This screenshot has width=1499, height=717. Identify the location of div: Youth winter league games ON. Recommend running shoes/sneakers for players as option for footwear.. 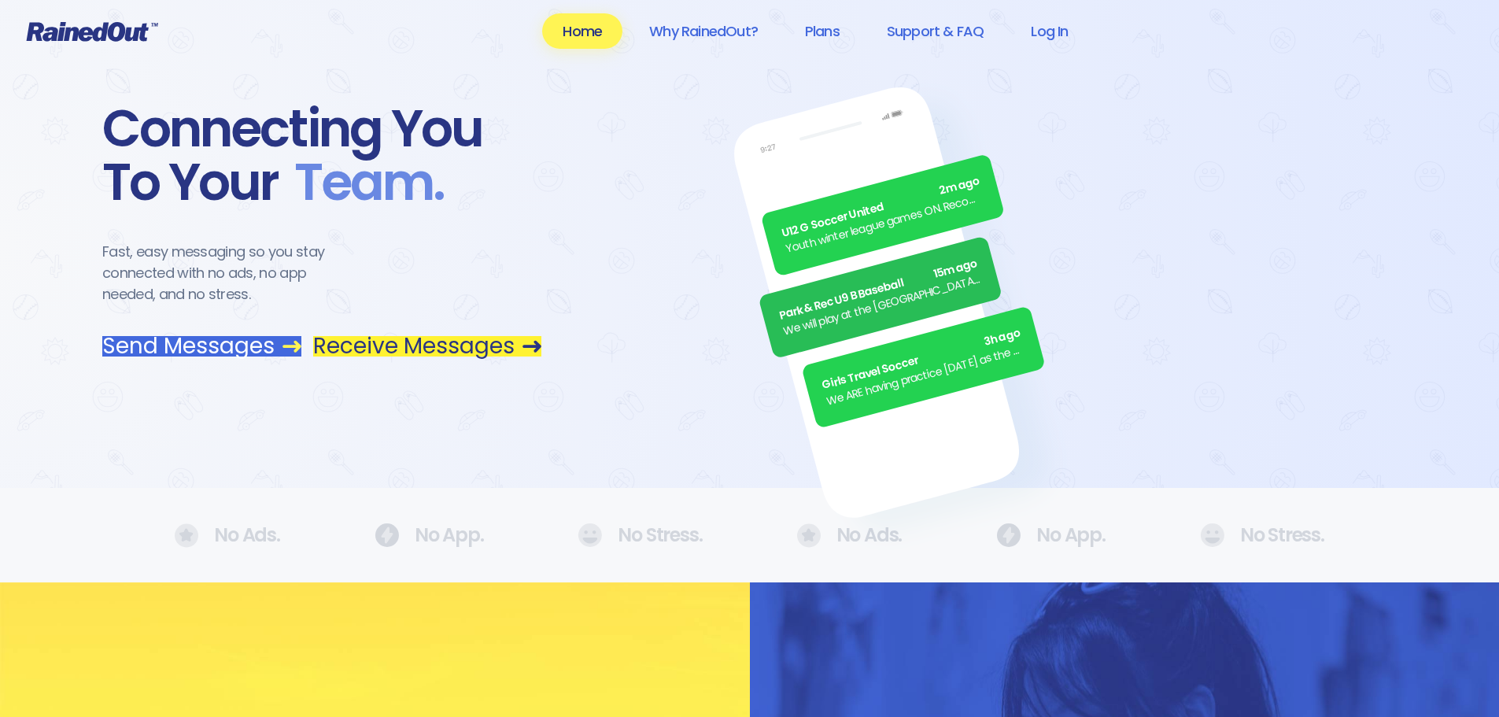
(885, 223).